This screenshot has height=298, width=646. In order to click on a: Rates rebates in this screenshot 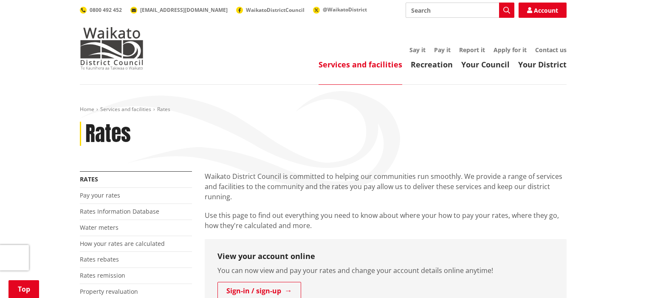, I will do `click(99, 259)`.